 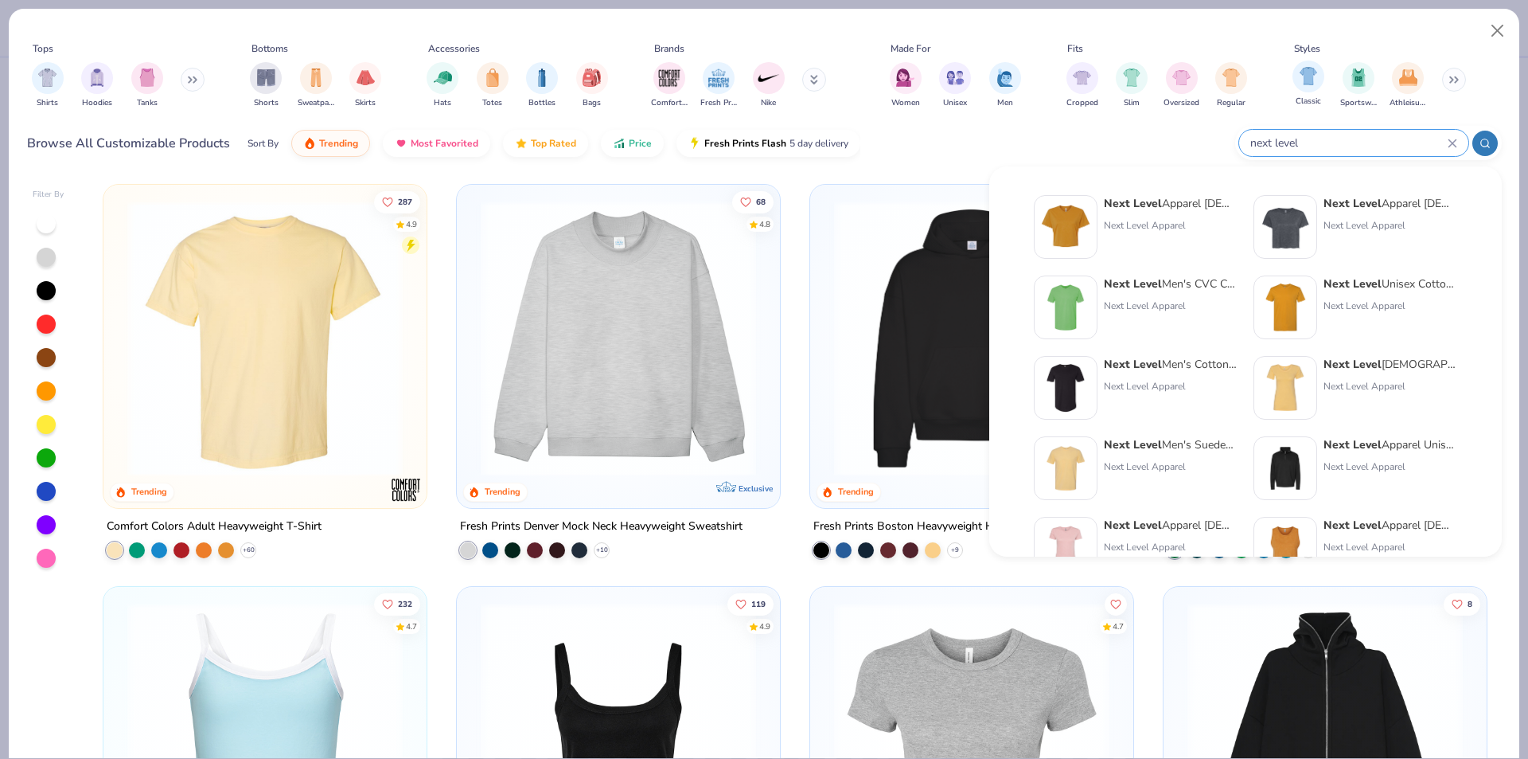 I want to click on img: Classic Image, so click(x=1309, y=76).